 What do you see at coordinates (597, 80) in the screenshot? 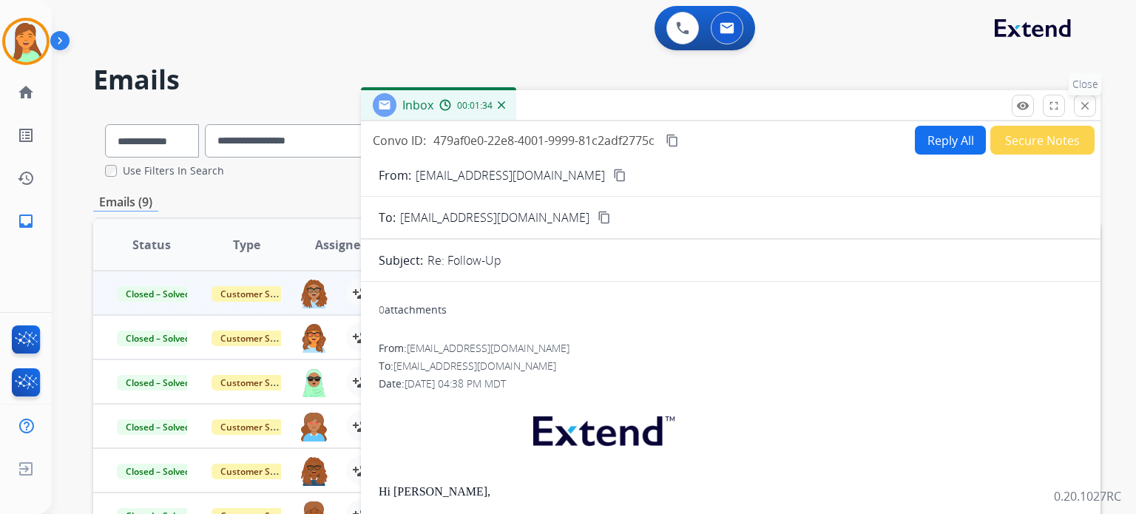
I see `h2: Emails` at bounding box center [597, 80].